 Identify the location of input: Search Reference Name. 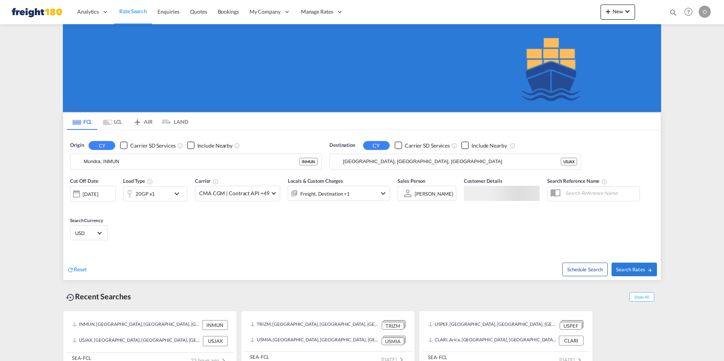
(601, 193).